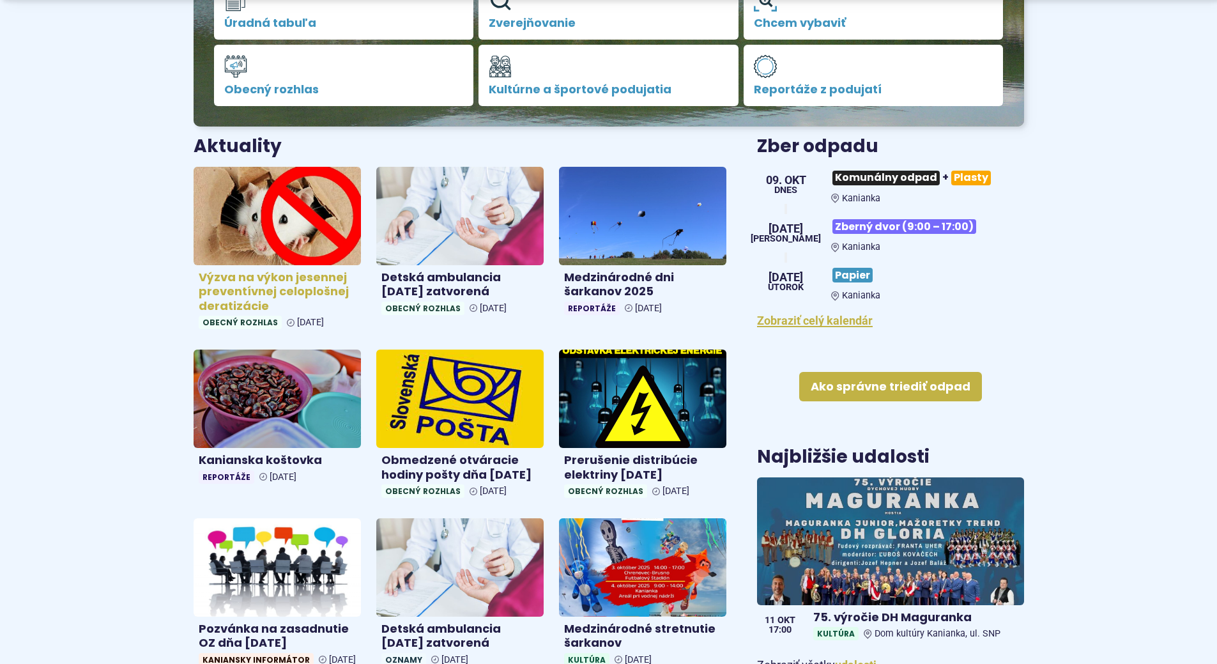 The height and width of the screenshot is (664, 1217). Describe the element at coordinates (873, 75) in the screenshot. I see `a: Reportáže z podujatí` at that location.